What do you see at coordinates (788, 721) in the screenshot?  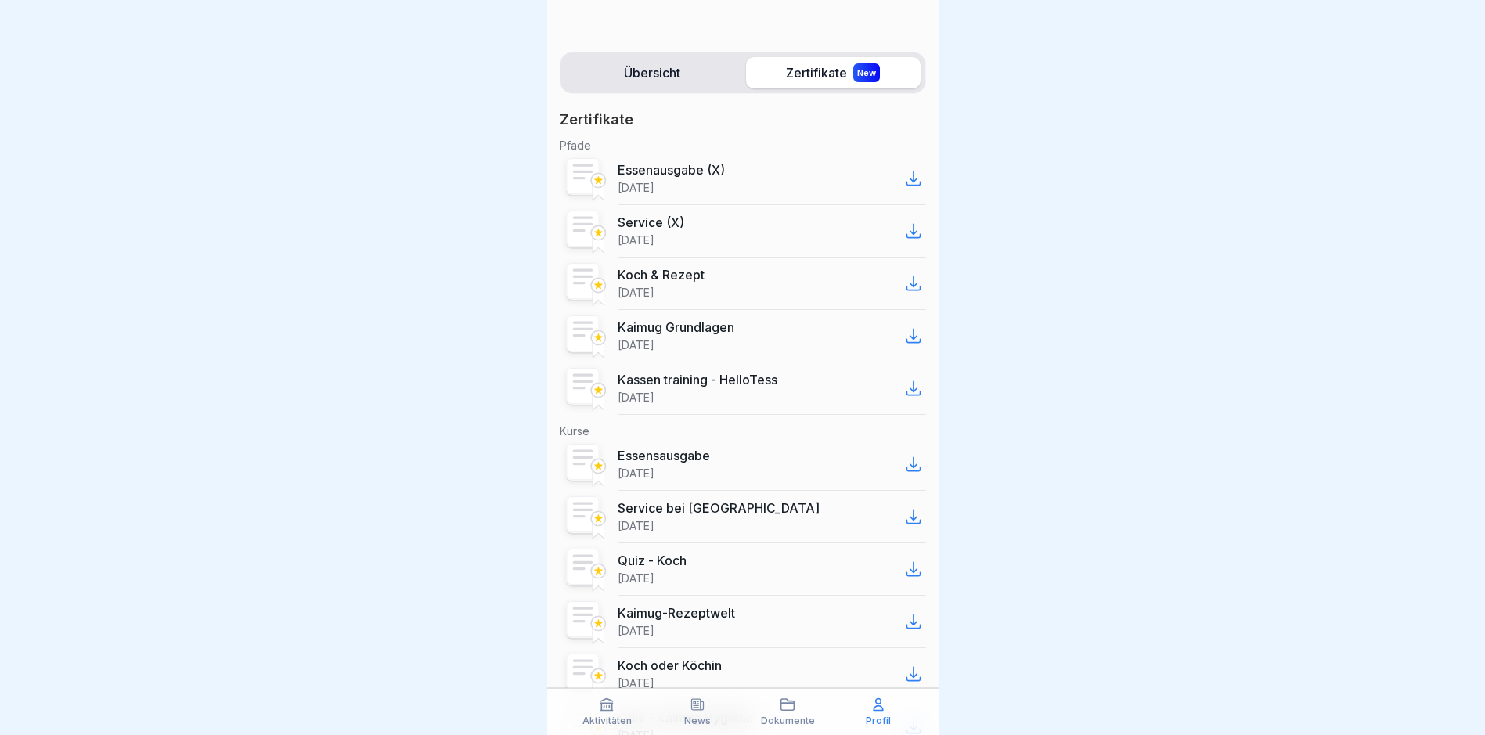 I see `p: Dokumente` at bounding box center [788, 721].